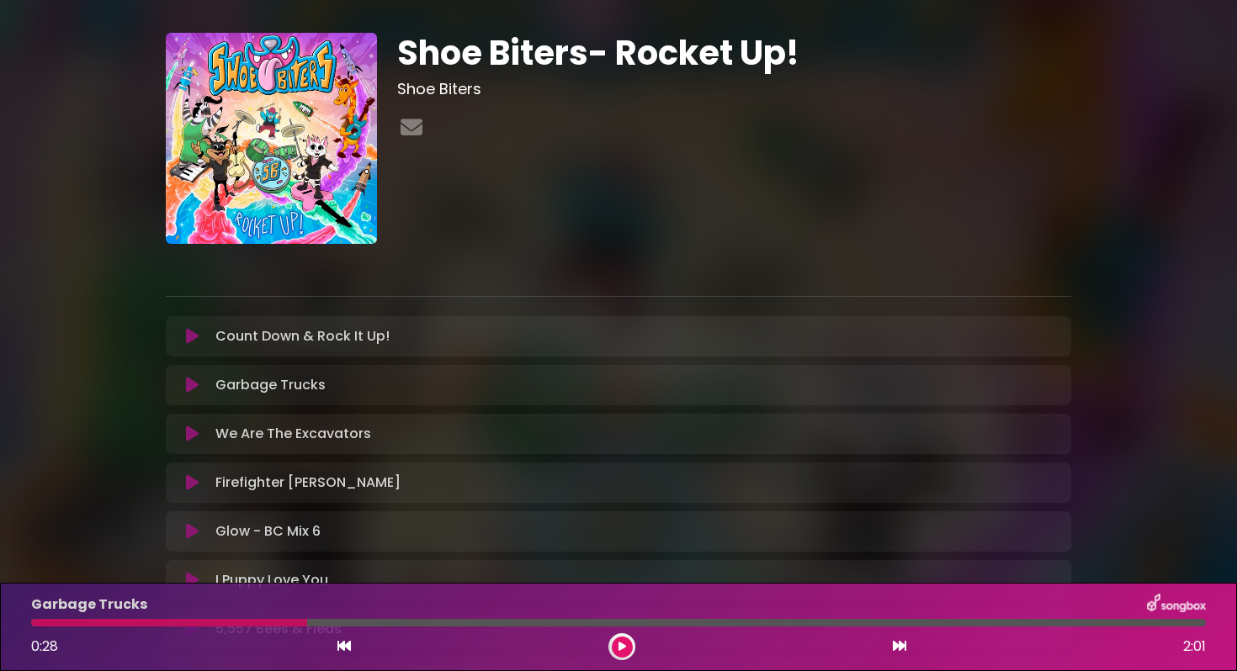 The height and width of the screenshot is (671, 1237). Describe the element at coordinates (268, 532) in the screenshot. I see `p: Glow - BC Mix 6` at that location.